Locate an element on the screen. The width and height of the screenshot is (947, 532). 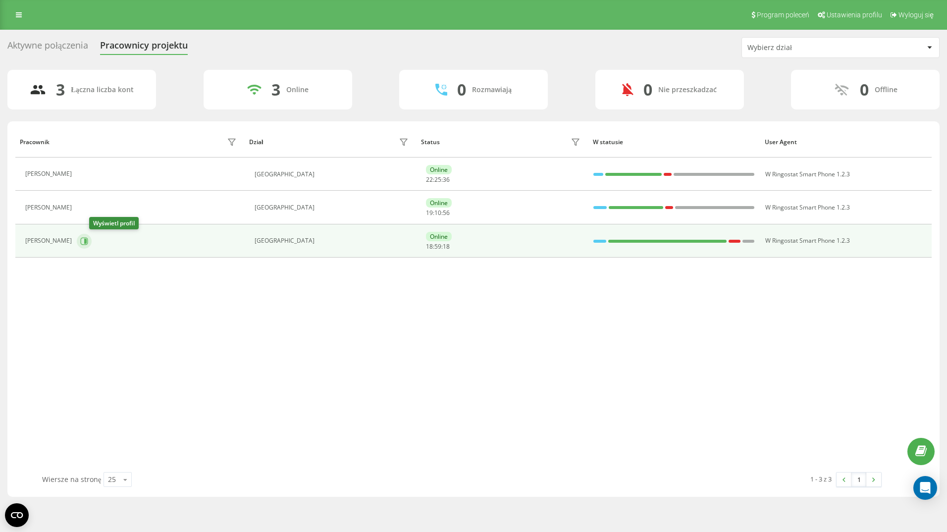
span: 10 is located at coordinates (438, 213).